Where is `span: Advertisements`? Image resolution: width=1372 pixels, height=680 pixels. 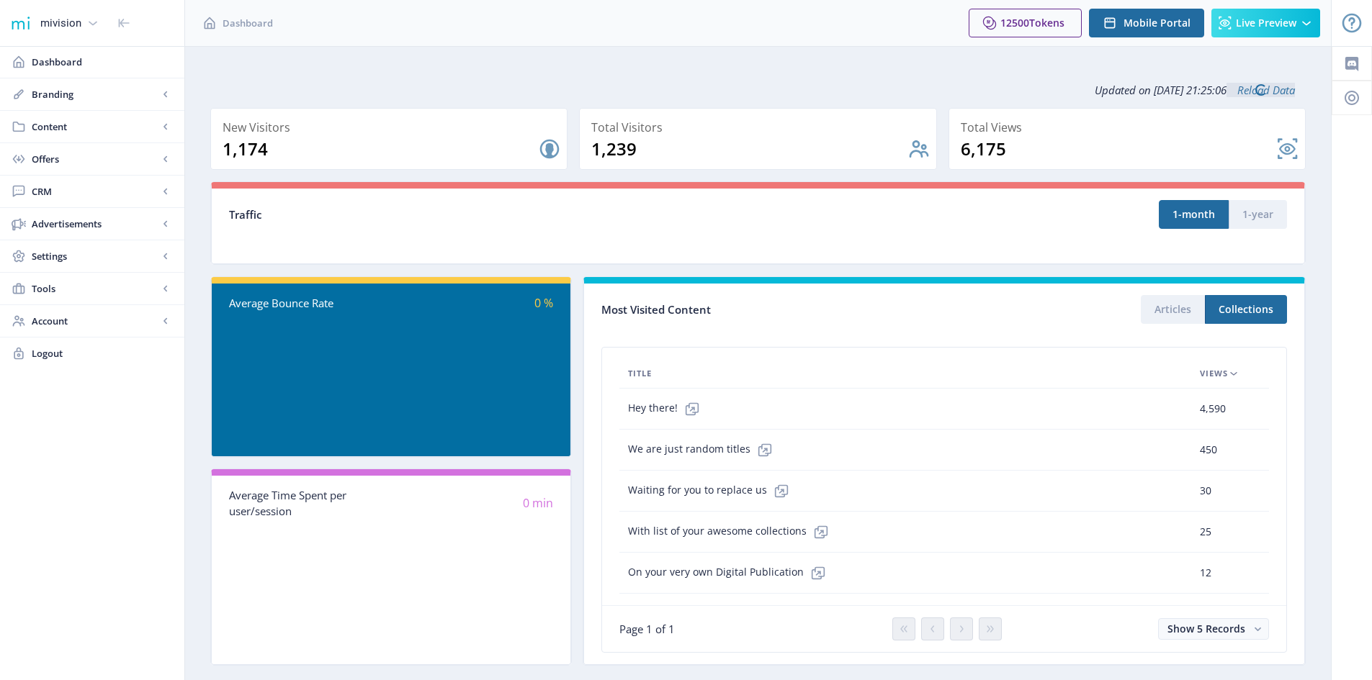 span: Advertisements is located at coordinates (95, 224).